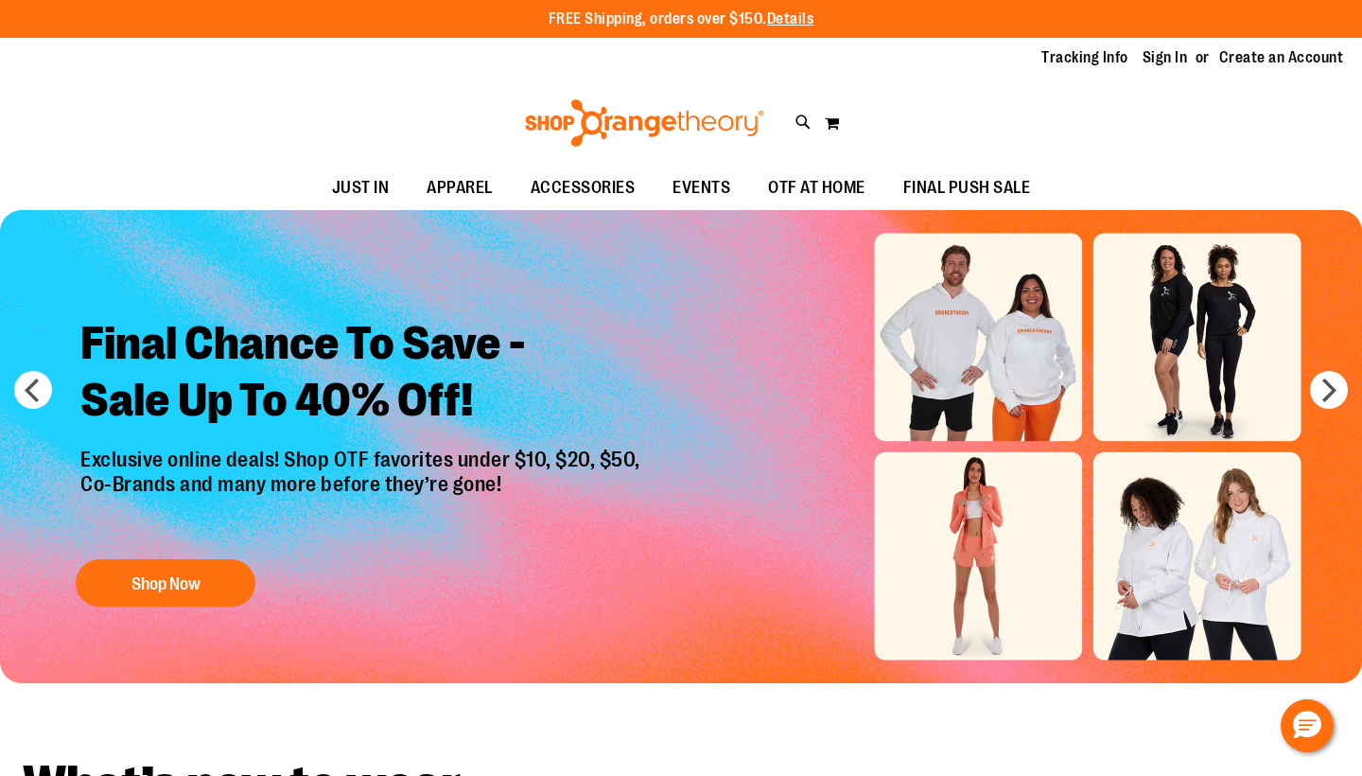  Describe the element at coordinates (1165, 58) in the screenshot. I see `a: Sign In` at that location.